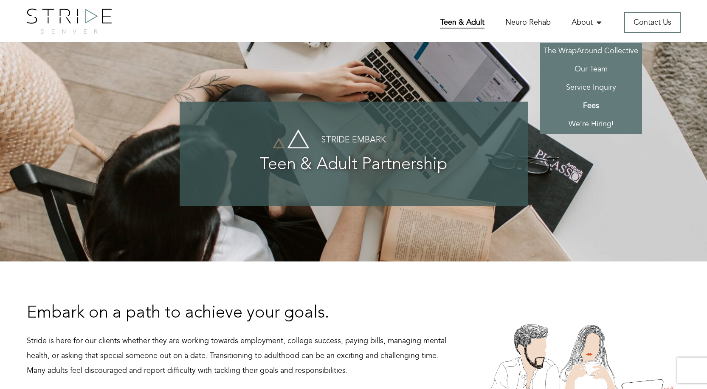 The height and width of the screenshot is (389, 707). What do you see at coordinates (354, 140) in the screenshot?
I see `h4: Stride Embark` at bounding box center [354, 140].